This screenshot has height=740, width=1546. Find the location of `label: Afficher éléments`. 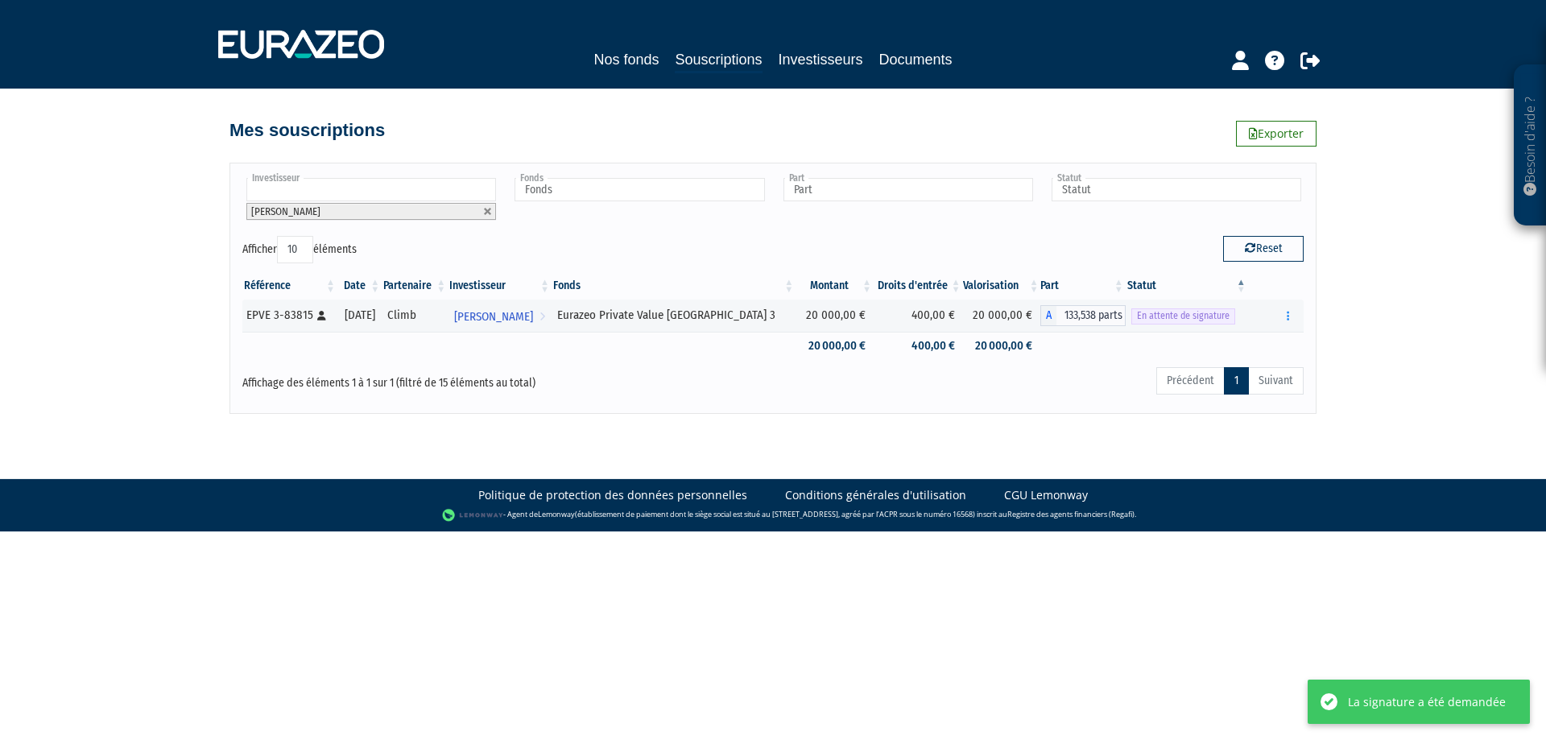

label: Afficher éléments is located at coordinates (299, 250).